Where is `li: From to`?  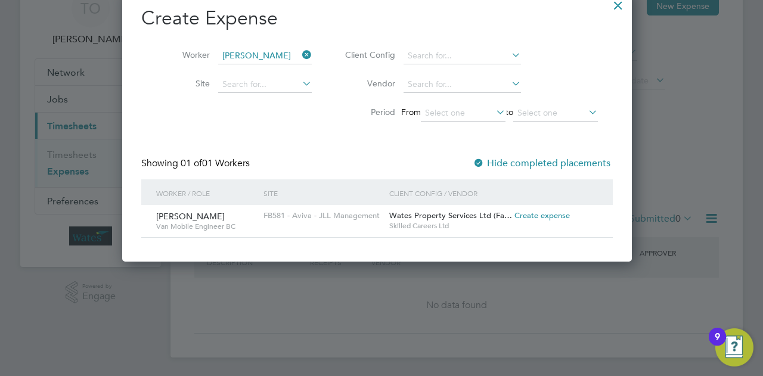
li: From to is located at coordinates (470, 113).